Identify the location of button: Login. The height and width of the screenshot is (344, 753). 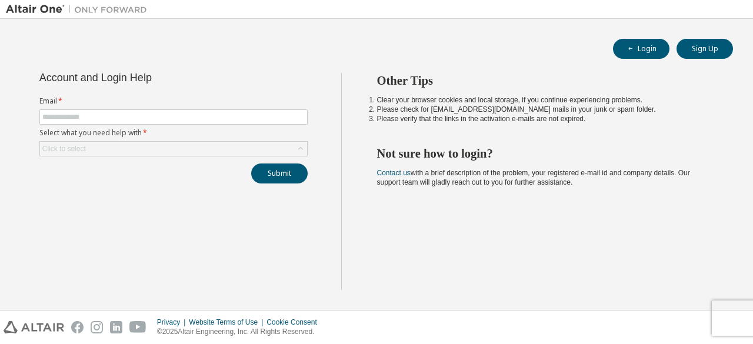
(641, 49).